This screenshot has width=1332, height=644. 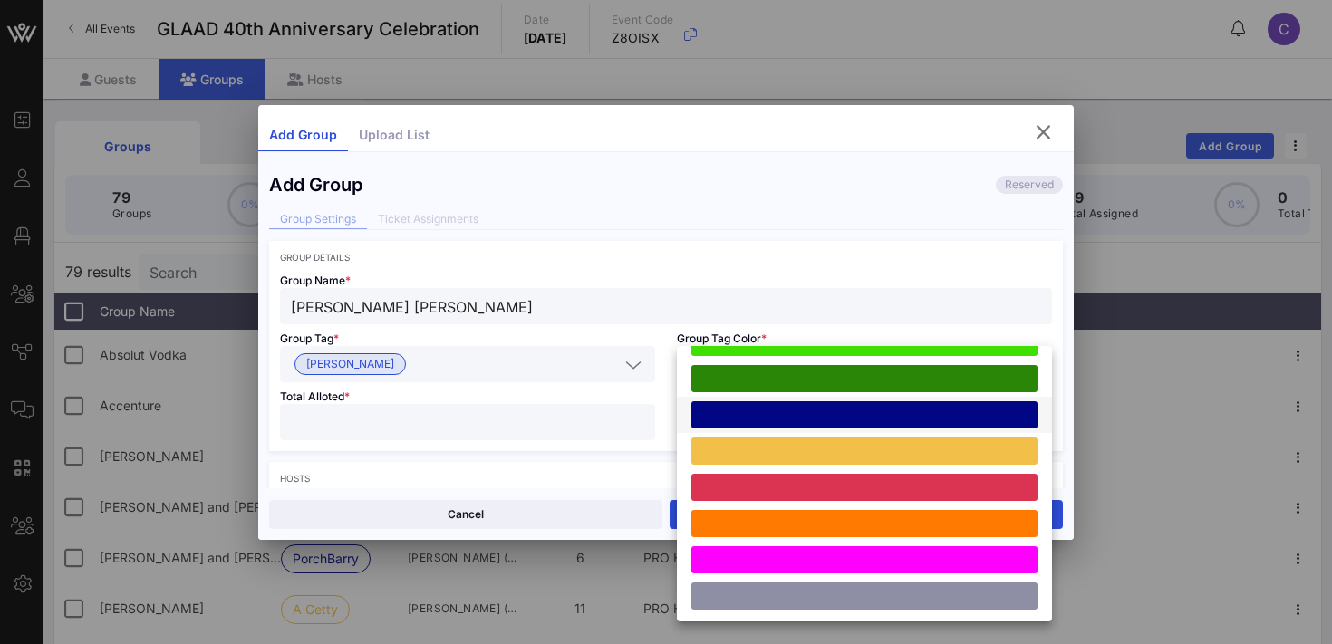 What do you see at coordinates (315, 185) in the screenshot?
I see `div: Add Group` at bounding box center [315, 185].